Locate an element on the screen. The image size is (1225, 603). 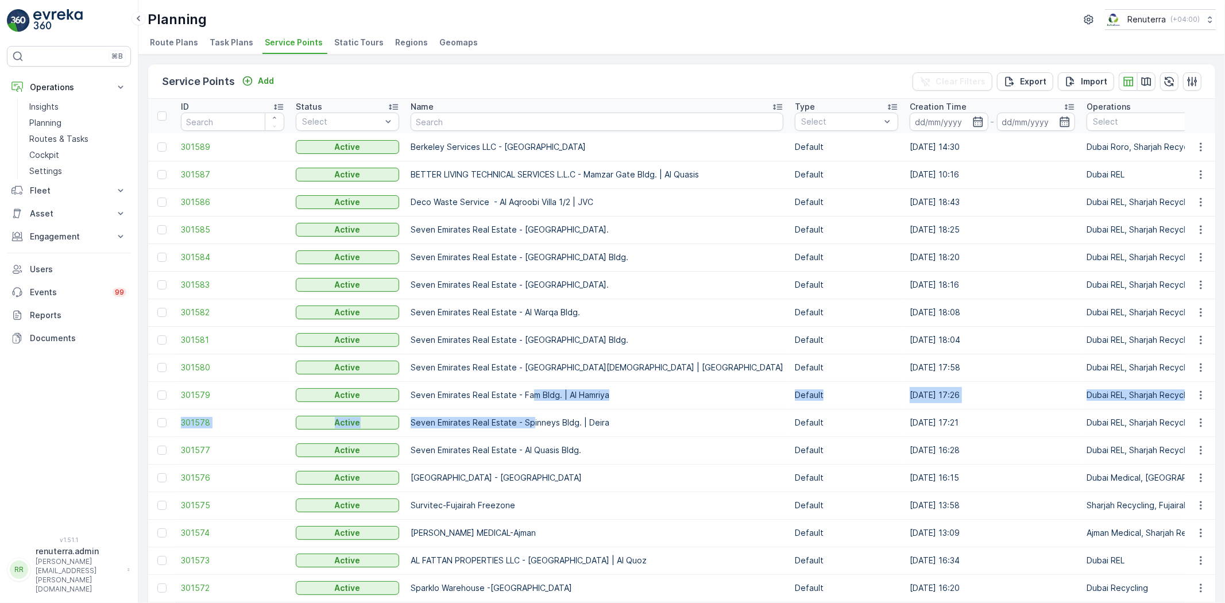
p: 99 is located at coordinates (119, 292).